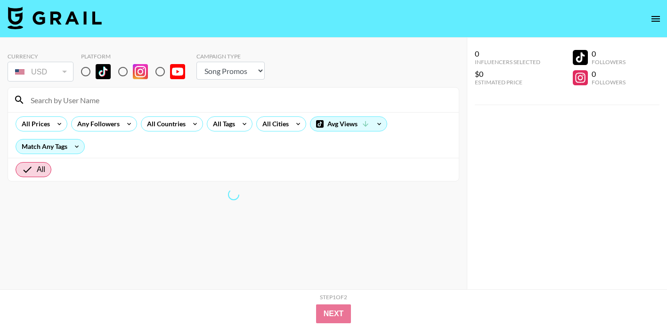 This screenshot has height=327, width=667. I want to click on div: All Prices, so click(34, 124).